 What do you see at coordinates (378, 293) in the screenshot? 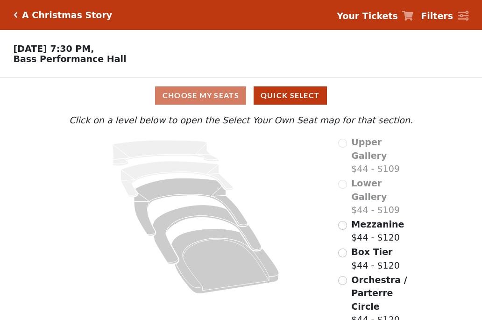
I see `span: Orchestra / Parterre Circle` at bounding box center [378, 293].